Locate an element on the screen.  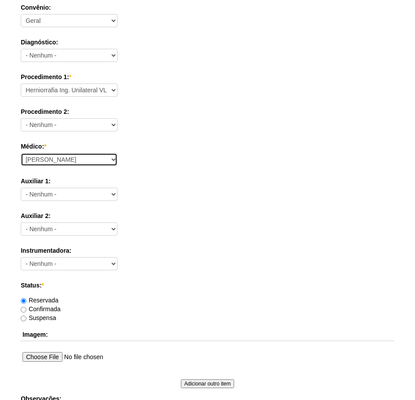
label: Diagnóstico: is located at coordinates (207, 42).